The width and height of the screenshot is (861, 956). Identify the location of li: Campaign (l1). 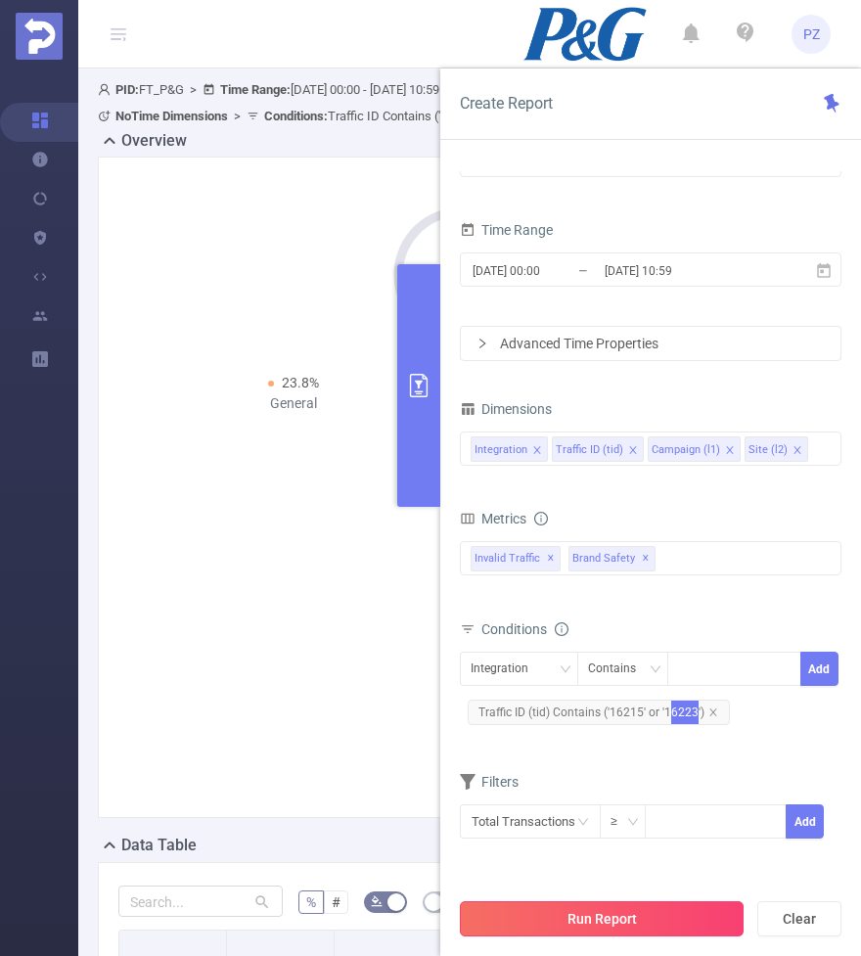
(694, 449).